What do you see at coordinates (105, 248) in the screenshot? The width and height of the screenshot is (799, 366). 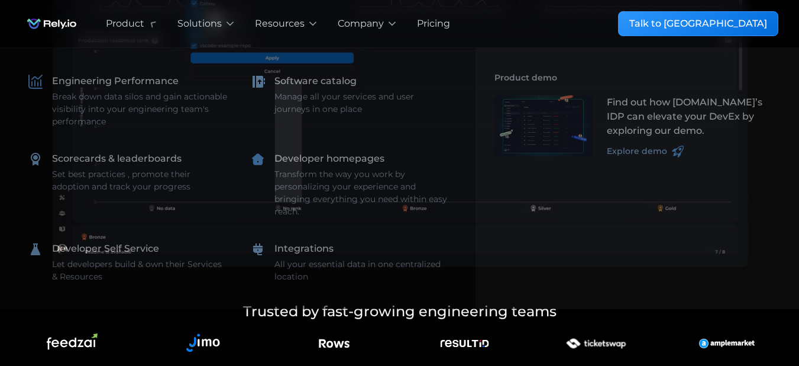 I see `div: Developer Self Service` at bounding box center [105, 248].